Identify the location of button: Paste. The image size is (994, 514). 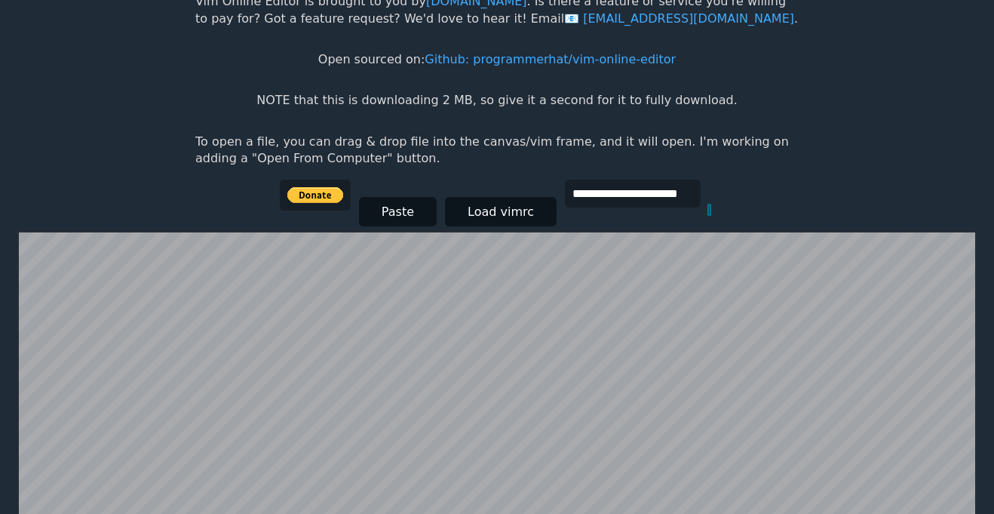
(398, 211).